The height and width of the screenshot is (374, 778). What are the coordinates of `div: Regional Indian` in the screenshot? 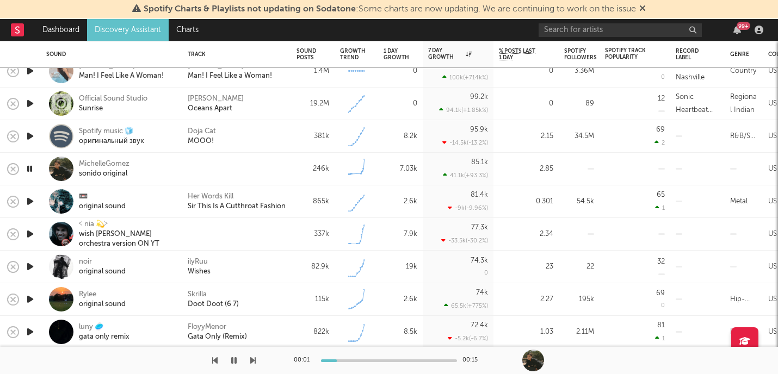 It's located at (744, 104).